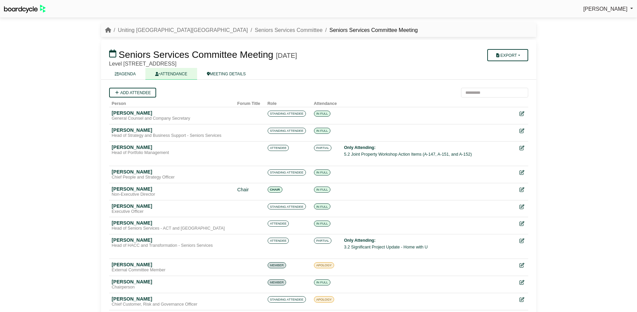 The height and width of the screenshot is (312, 637). What do you see at coordinates (172, 136) in the screenshot?
I see `div: Head of Strategy and Business Support - Seniors Services` at bounding box center [172, 136].